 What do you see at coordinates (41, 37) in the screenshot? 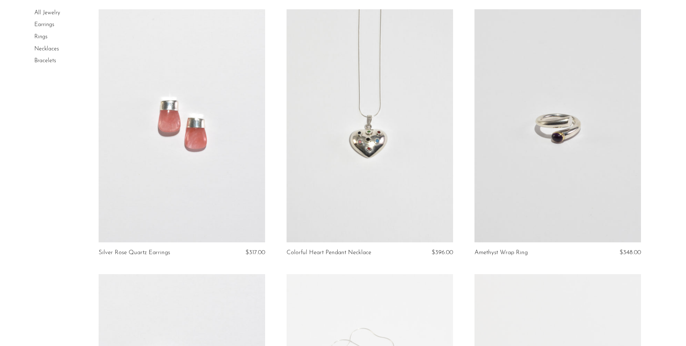
I see `a: Rings` at bounding box center [41, 37].